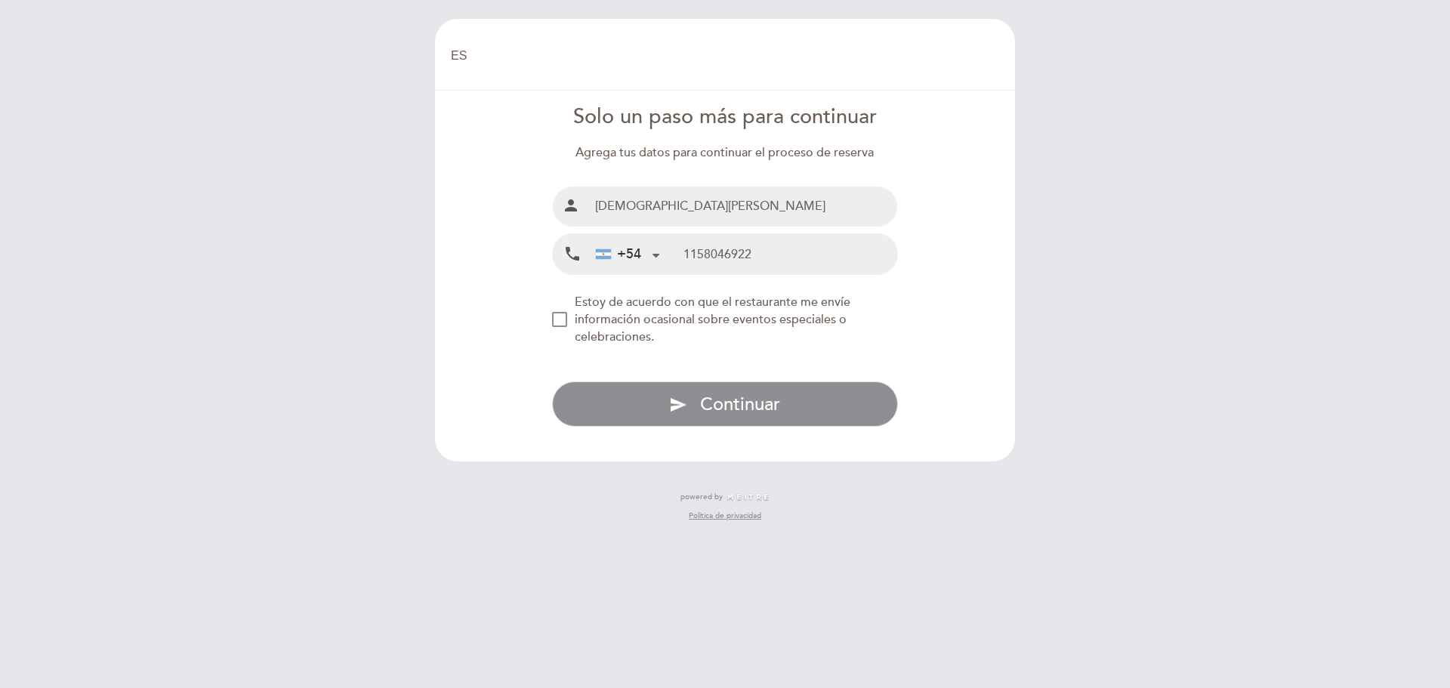 Image resolution: width=1450 pixels, height=688 pixels. What do you see at coordinates (628, 254) in the screenshot?
I see `div: Argentina: +54` at bounding box center [628, 254].